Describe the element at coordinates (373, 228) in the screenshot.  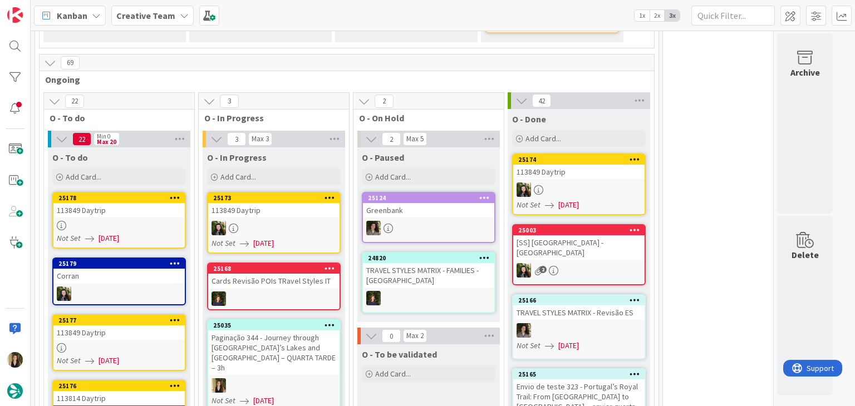
I see `img: MS` at that location.